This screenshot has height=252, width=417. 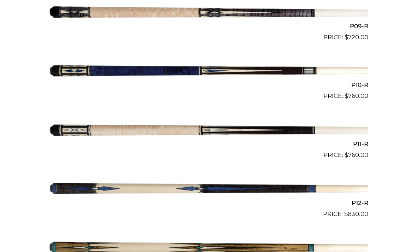 I want to click on a: P11-R $760.00, so click(x=208, y=131).